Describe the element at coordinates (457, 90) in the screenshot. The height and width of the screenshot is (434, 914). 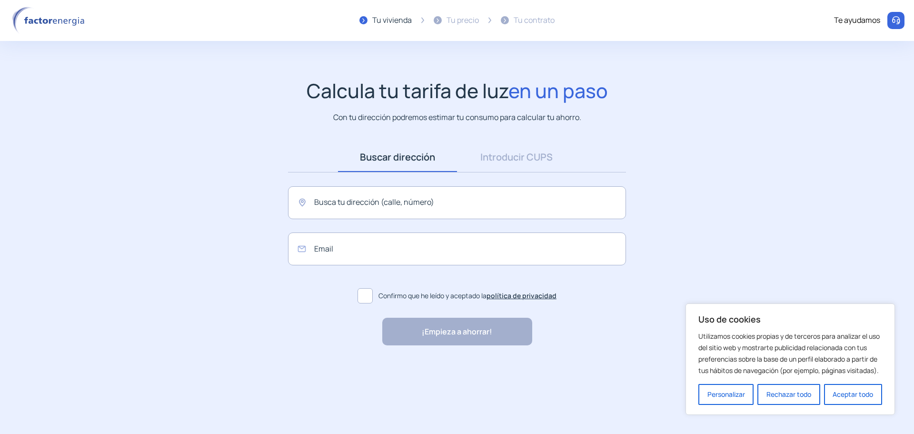
I see `h1: Calcula tu tarifa de luz` at that location.